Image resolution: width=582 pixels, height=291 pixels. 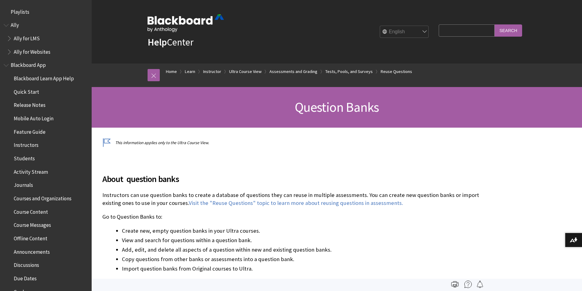 I want to click on a: Tests, Pools, and Surveys, so click(x=349, y=71).